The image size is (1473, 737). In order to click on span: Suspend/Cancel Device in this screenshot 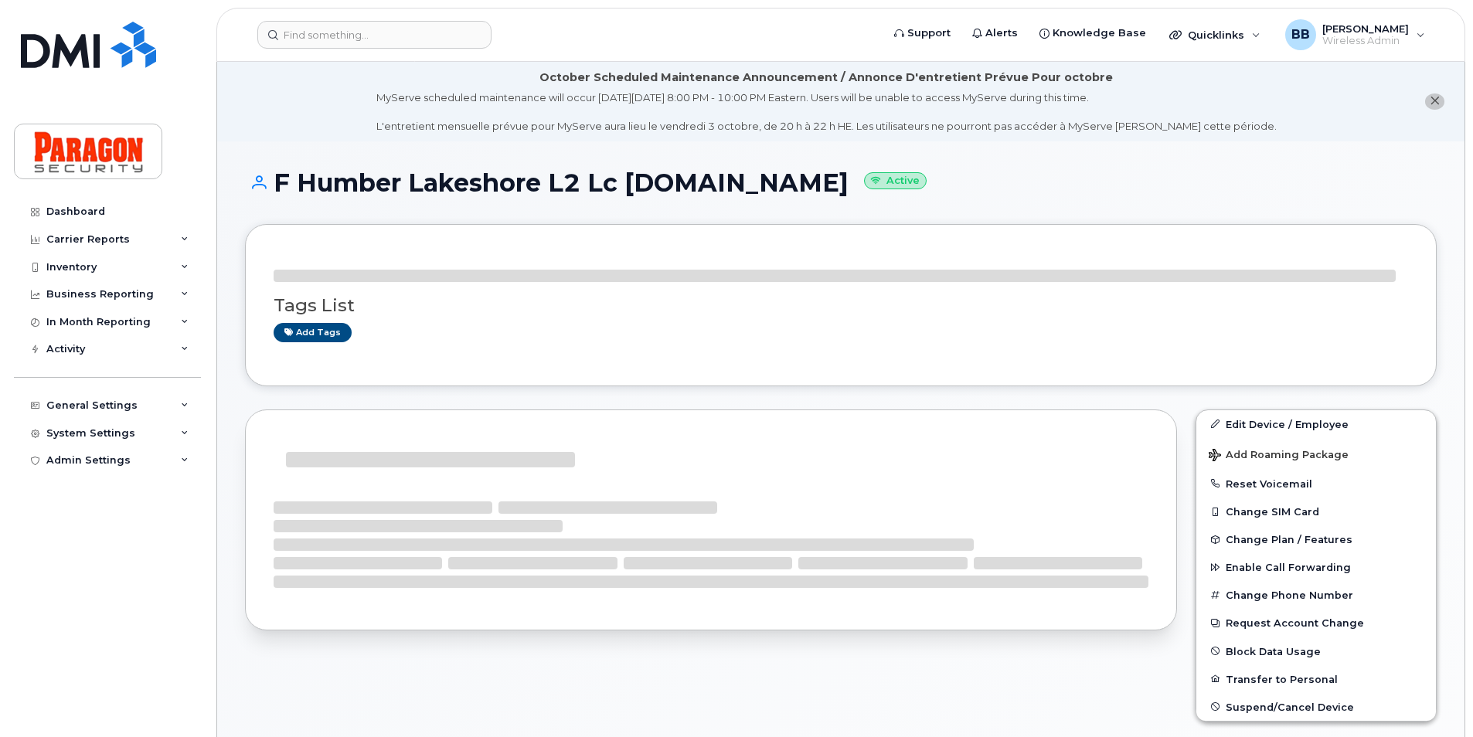, I will do `click(1290, 706)`.